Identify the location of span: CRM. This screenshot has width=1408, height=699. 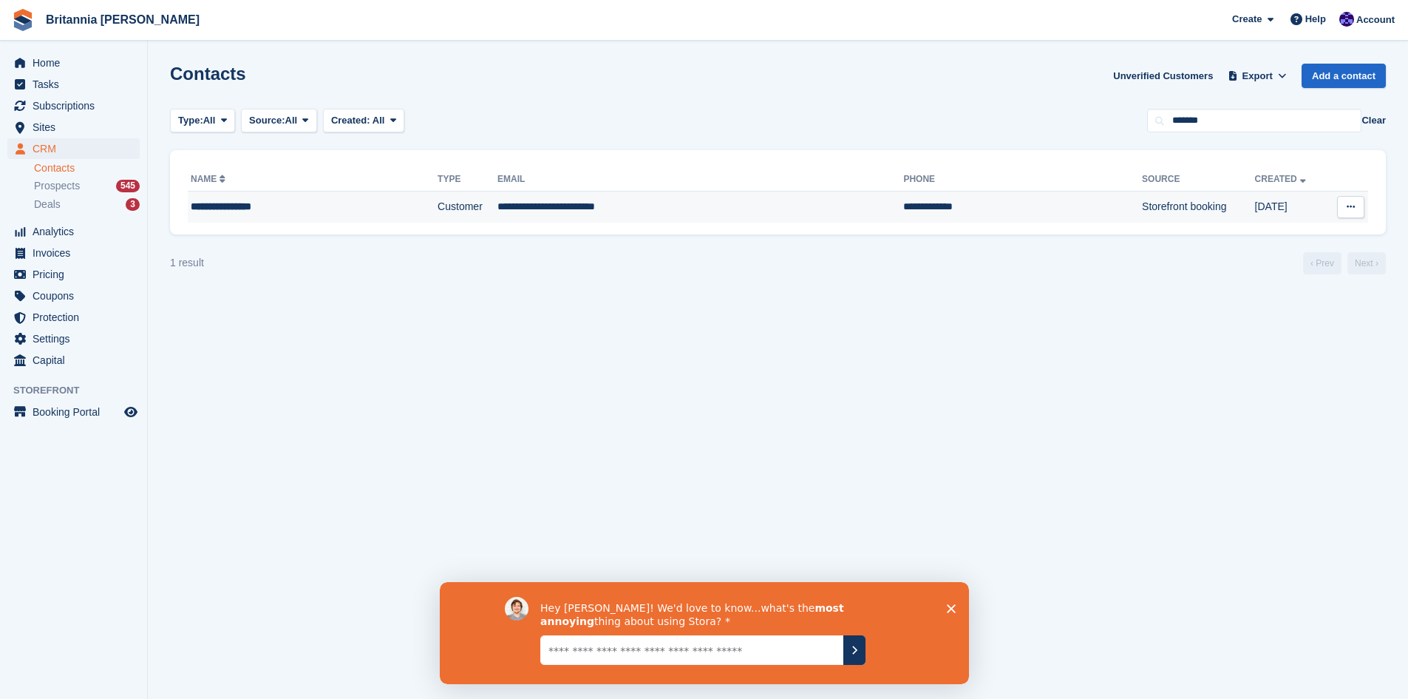
(77, 149).